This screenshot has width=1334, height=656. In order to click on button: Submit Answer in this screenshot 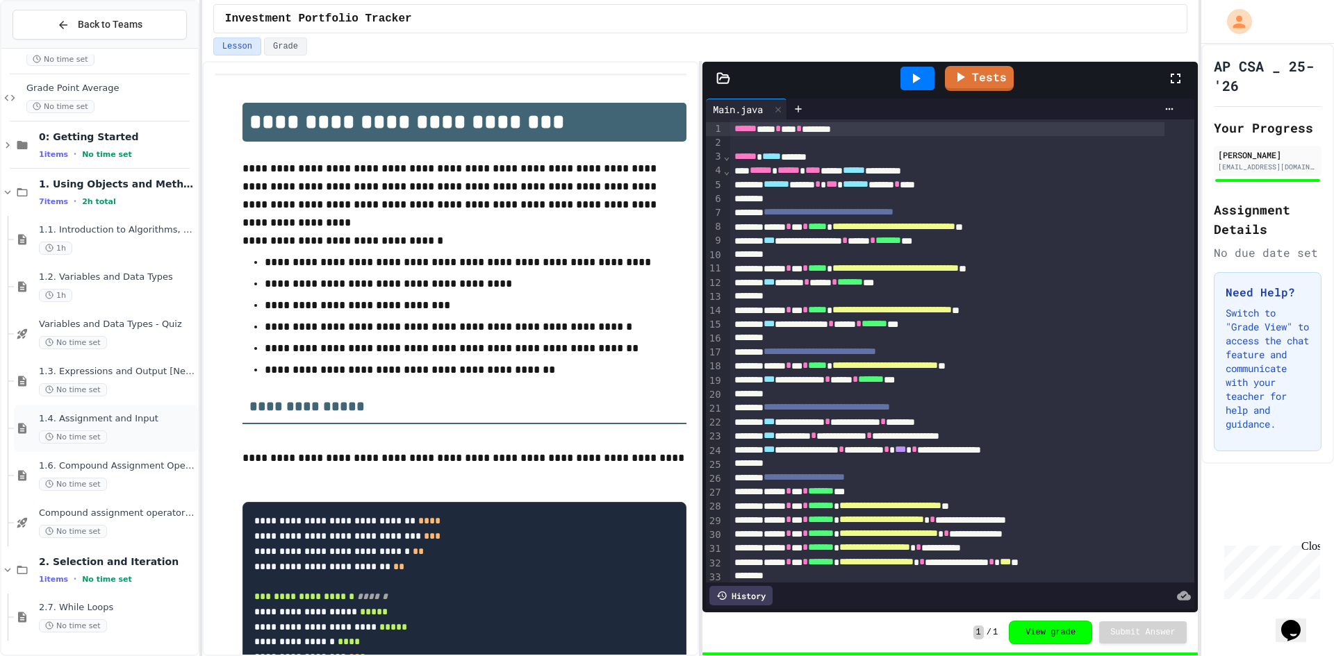, I will do `click(1143, 633)`.